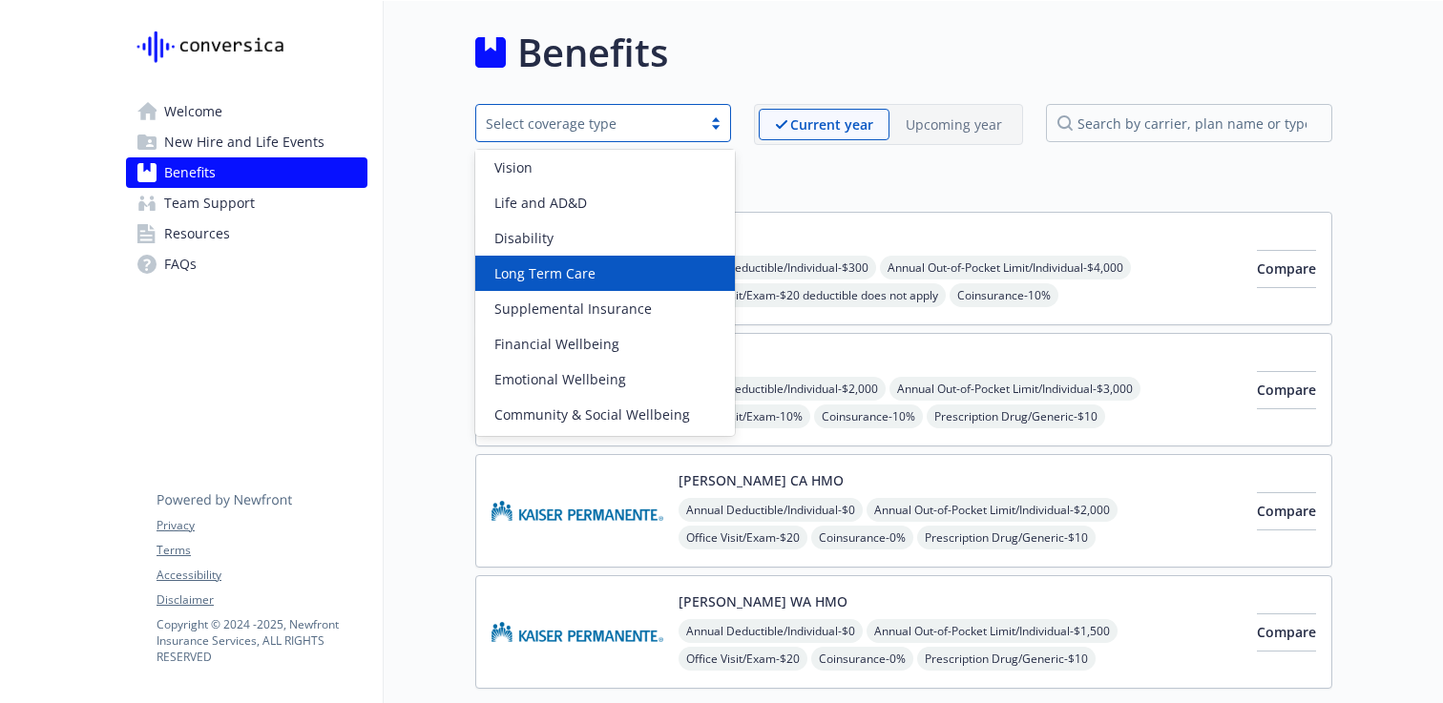  Describe the element at coordinates (209, 203) in the screenshot. I see `span: Team Support` at that location.